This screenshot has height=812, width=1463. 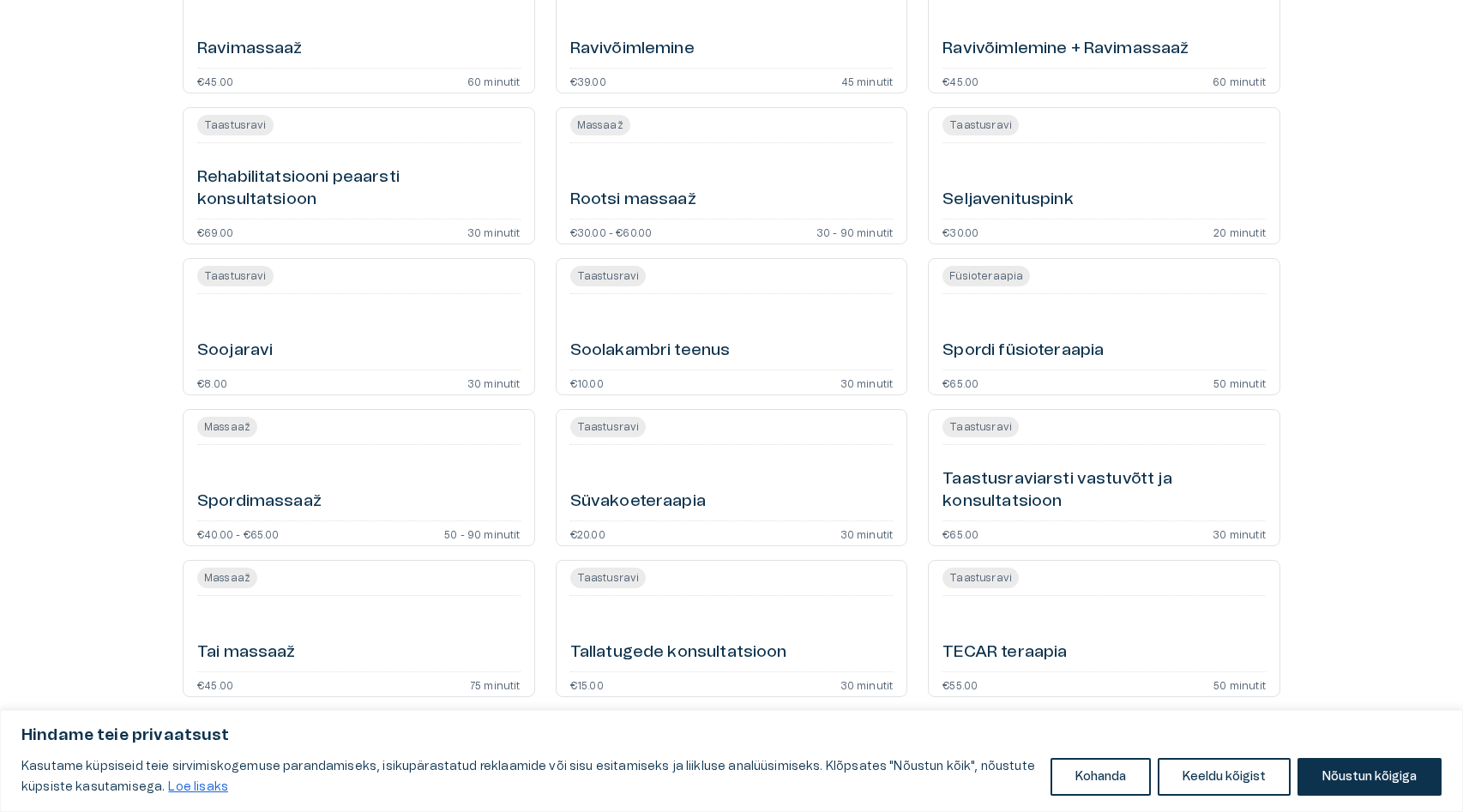 What do you see at coordinates (632, 49) in the screenshot?
I see `h6: Ravivõimlemine` at bounding box center [632, 49].